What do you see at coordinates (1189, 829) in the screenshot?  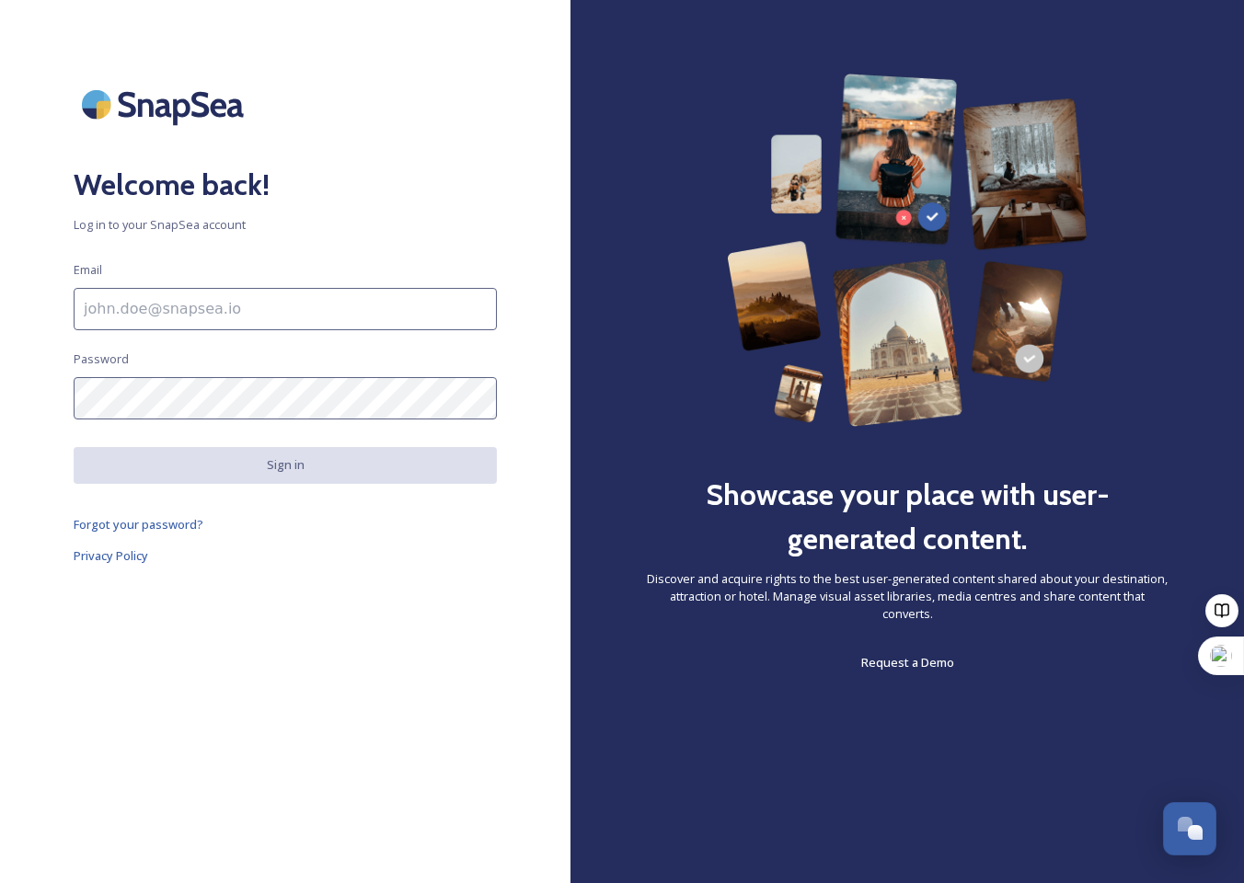 I see `button: Open Chat` at bounding box center [1189, 829].